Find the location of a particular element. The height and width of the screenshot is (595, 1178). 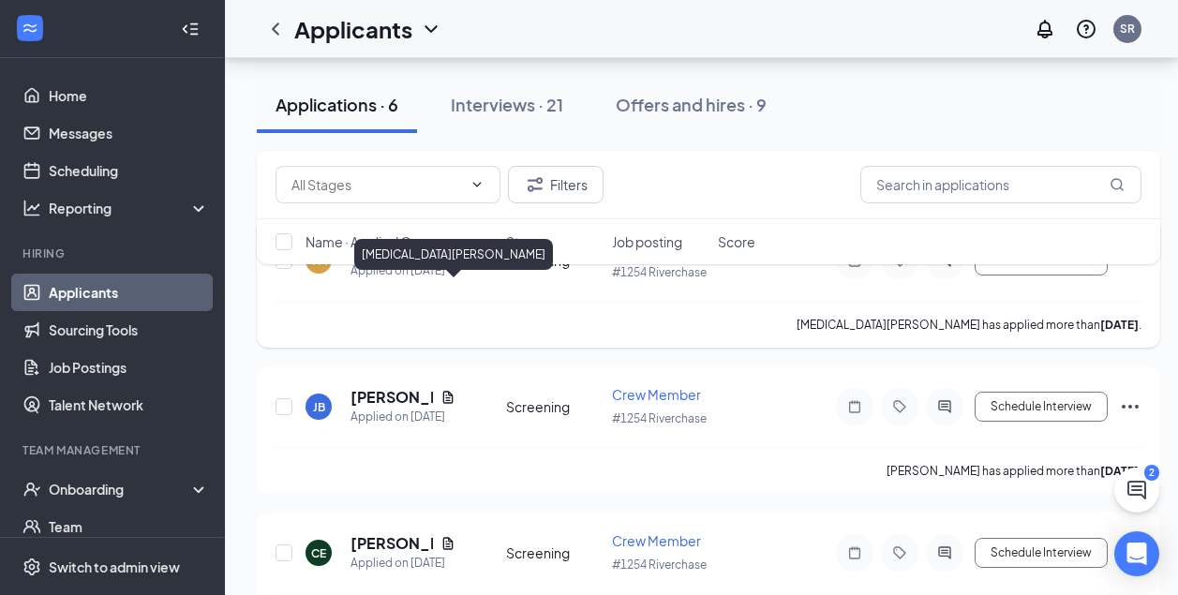

button: ChatActive is located at coordinates (1137, 490).